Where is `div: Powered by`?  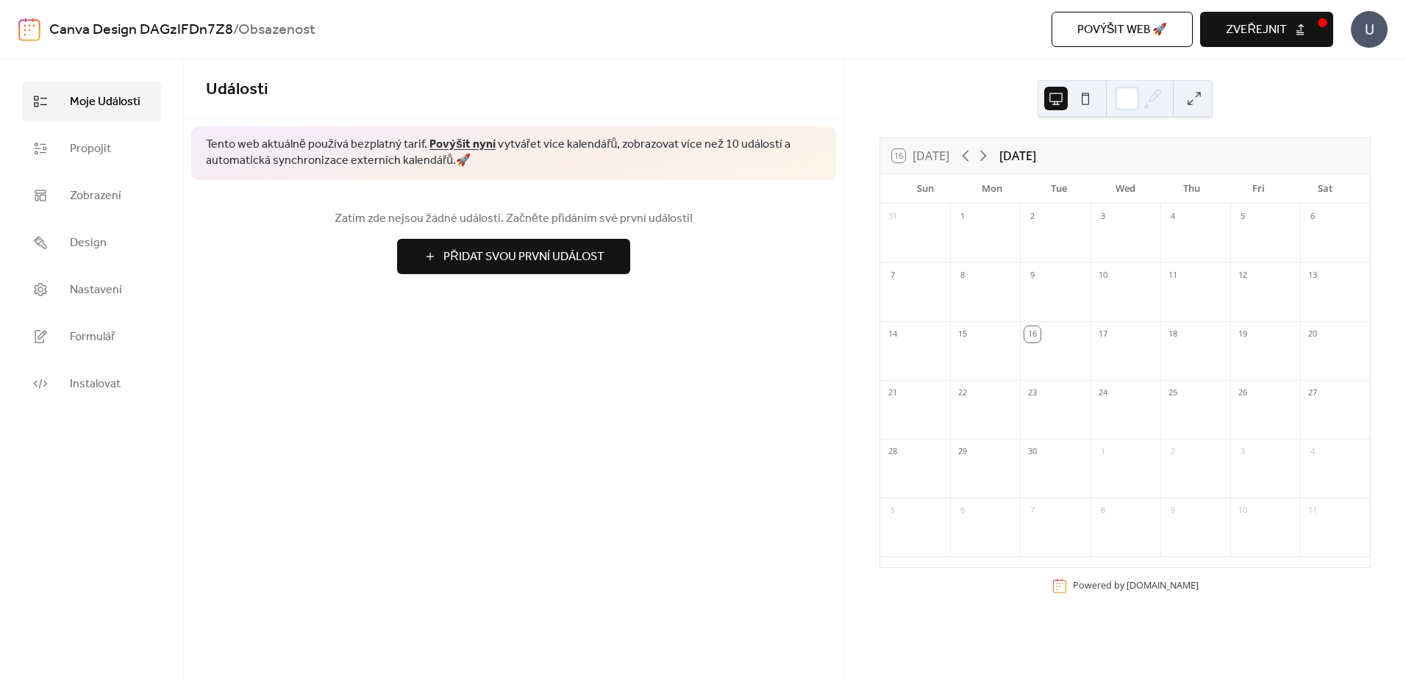 div: Powered by is located at coordinates (1135, 585).